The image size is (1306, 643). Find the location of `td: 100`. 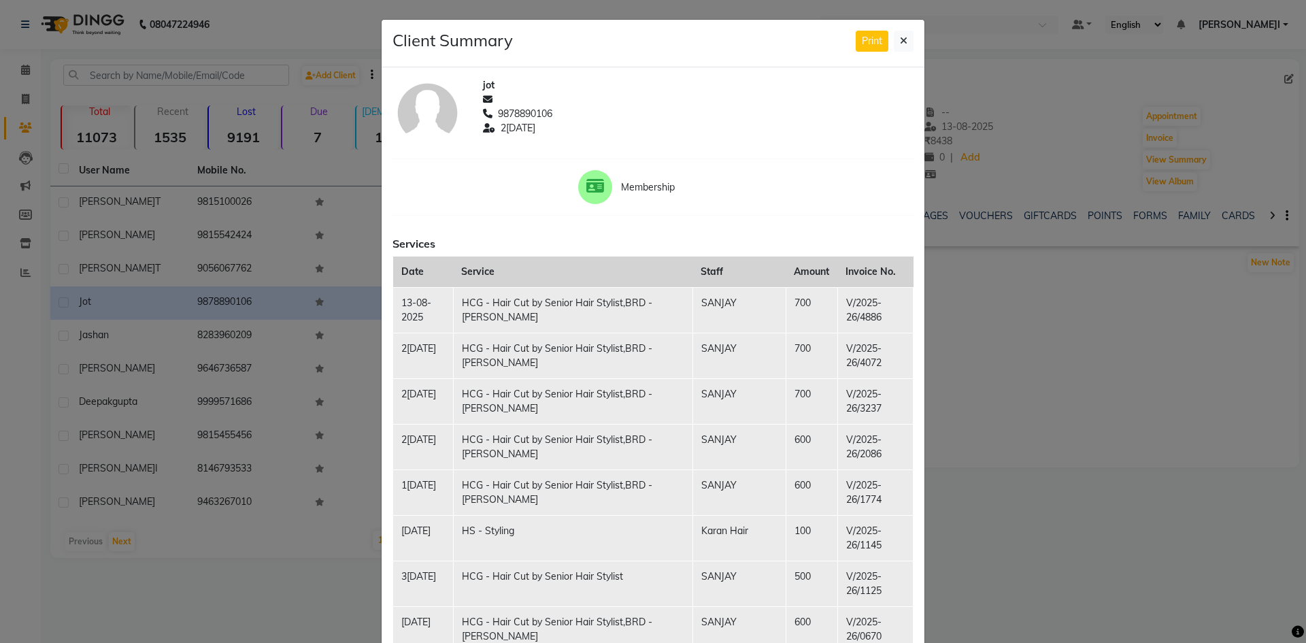

td: 100 is located at coordinates (811, 537).